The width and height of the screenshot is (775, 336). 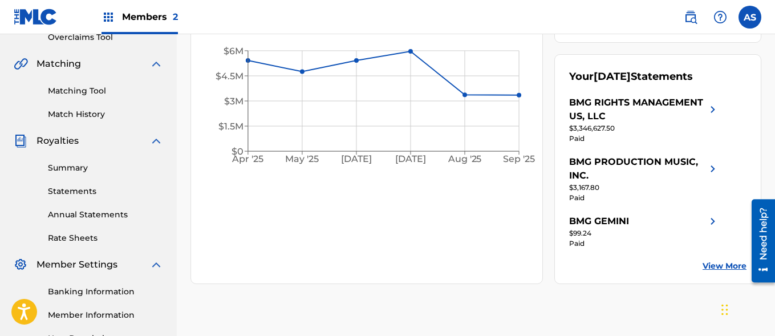 I want to click on a: Summary, so click(x=106, y=168).